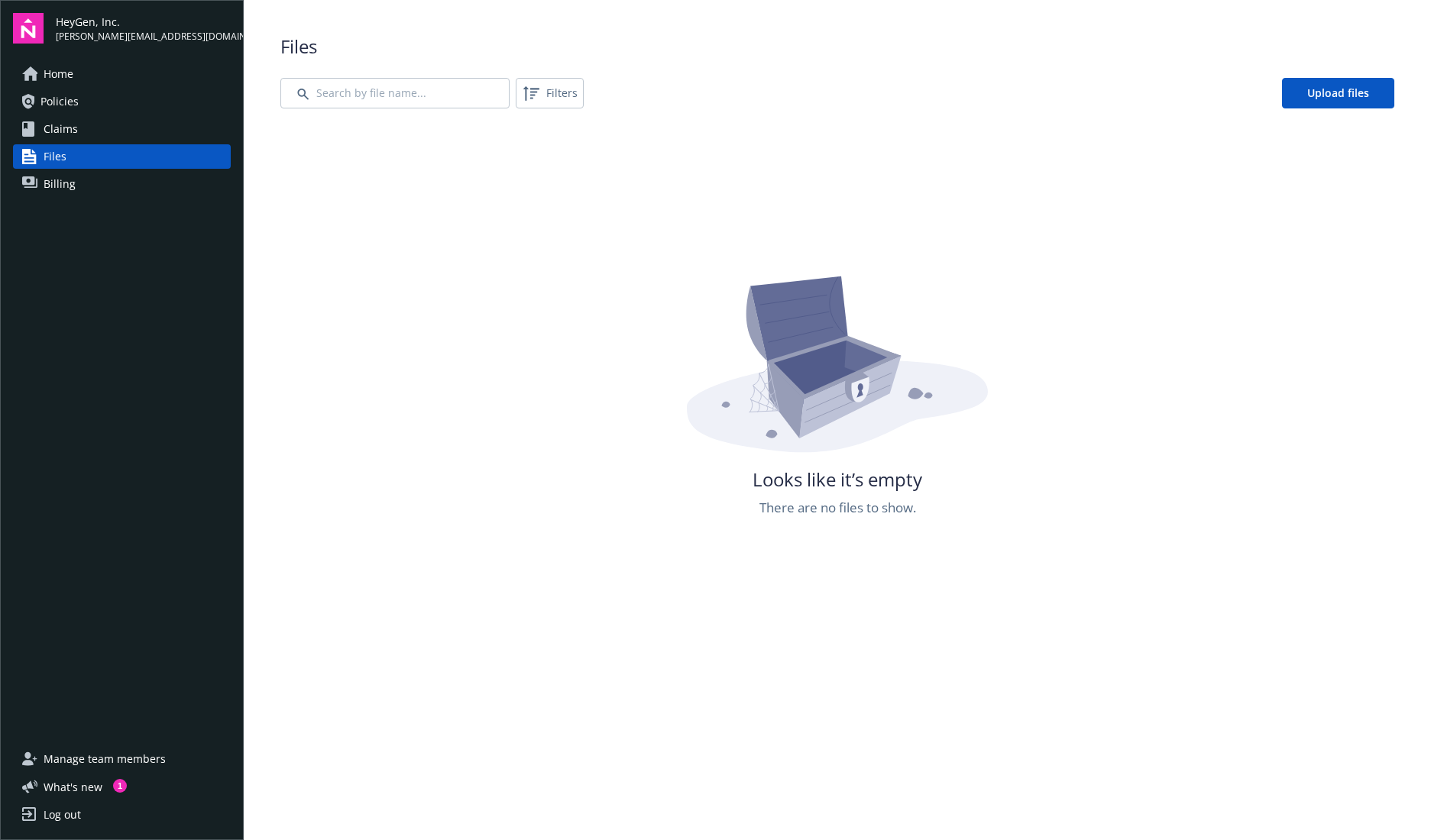 Image resolution: width=1431 pixels, height=840 pixels. What do you see at coordinates (60, 130) in the screenshot?
I see `span: Claims` at bounding box center [60, 130].